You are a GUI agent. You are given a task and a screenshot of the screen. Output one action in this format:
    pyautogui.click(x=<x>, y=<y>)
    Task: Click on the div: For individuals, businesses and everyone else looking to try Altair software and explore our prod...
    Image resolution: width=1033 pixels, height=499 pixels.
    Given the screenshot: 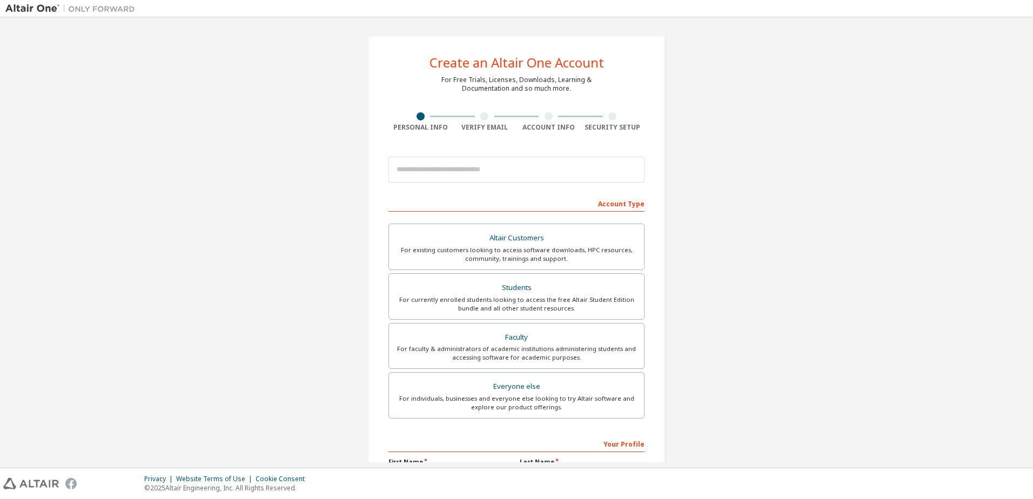 What is the action you would take?
    pyautogui.click(x=517, y=403)
    